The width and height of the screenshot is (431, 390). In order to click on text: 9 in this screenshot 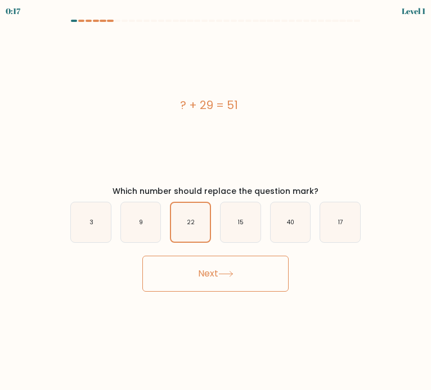, I will do `click(141, 222)`.